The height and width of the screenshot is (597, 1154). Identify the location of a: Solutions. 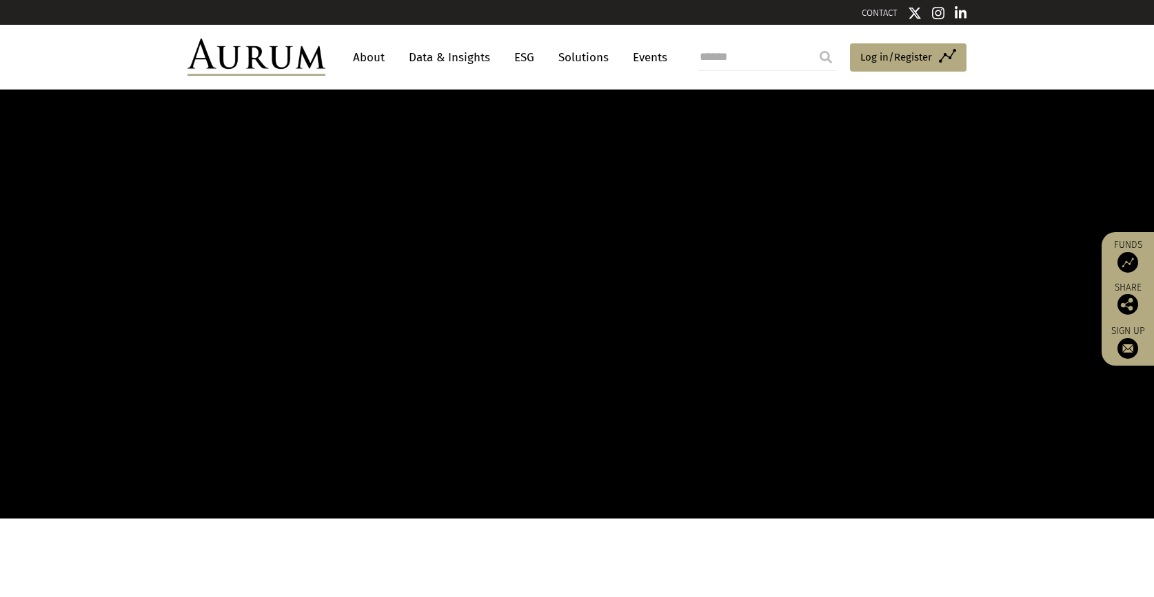
(583, 57).